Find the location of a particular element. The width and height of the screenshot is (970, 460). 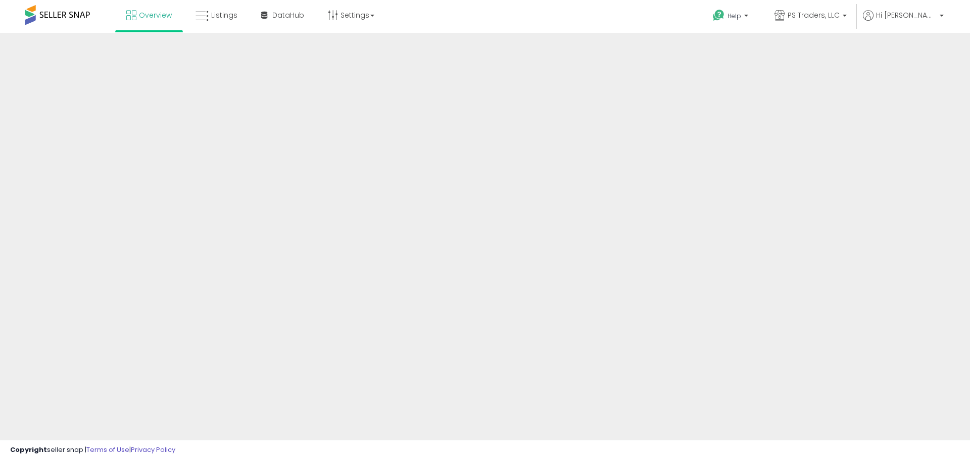

a: Terms of Use is located at coordinates (108, 450).